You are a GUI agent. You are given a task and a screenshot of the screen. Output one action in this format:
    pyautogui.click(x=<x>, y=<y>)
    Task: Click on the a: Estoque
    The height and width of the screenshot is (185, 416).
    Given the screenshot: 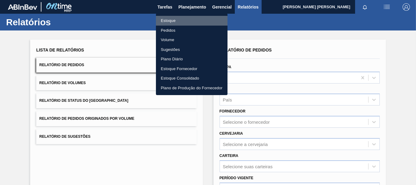 What is the action you would take?
    pyautogui.click(x=192, y=21)
    